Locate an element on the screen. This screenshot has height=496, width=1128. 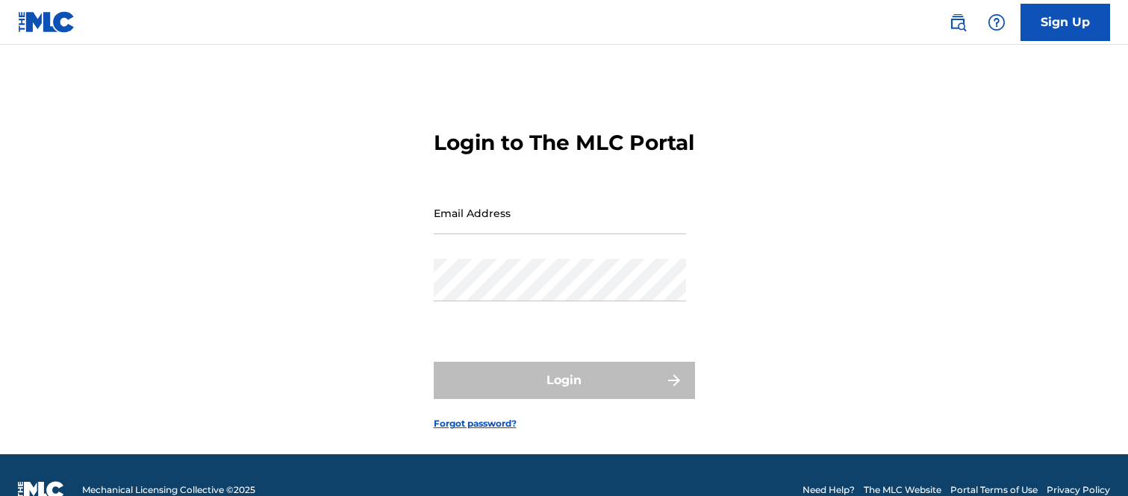
div: Chat Widget is located at coordinates (1090, 460).